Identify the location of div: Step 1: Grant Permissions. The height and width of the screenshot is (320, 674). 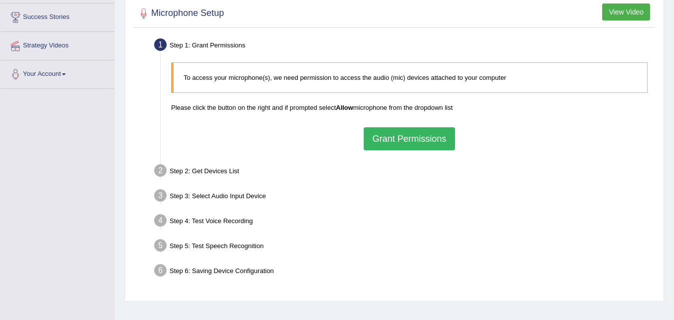
(404, 46).